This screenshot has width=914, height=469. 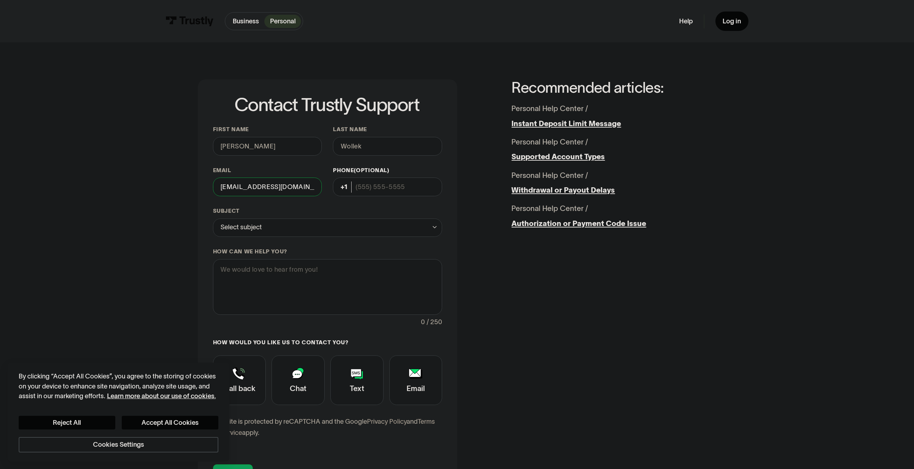 I want to click on h2: Recommended articles:, so click(x=613, y=87).